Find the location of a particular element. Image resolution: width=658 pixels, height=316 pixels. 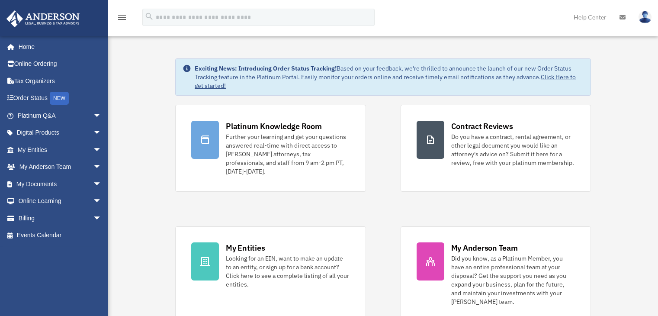

a: Order StatusNEW is located at coordinates (60, 98).